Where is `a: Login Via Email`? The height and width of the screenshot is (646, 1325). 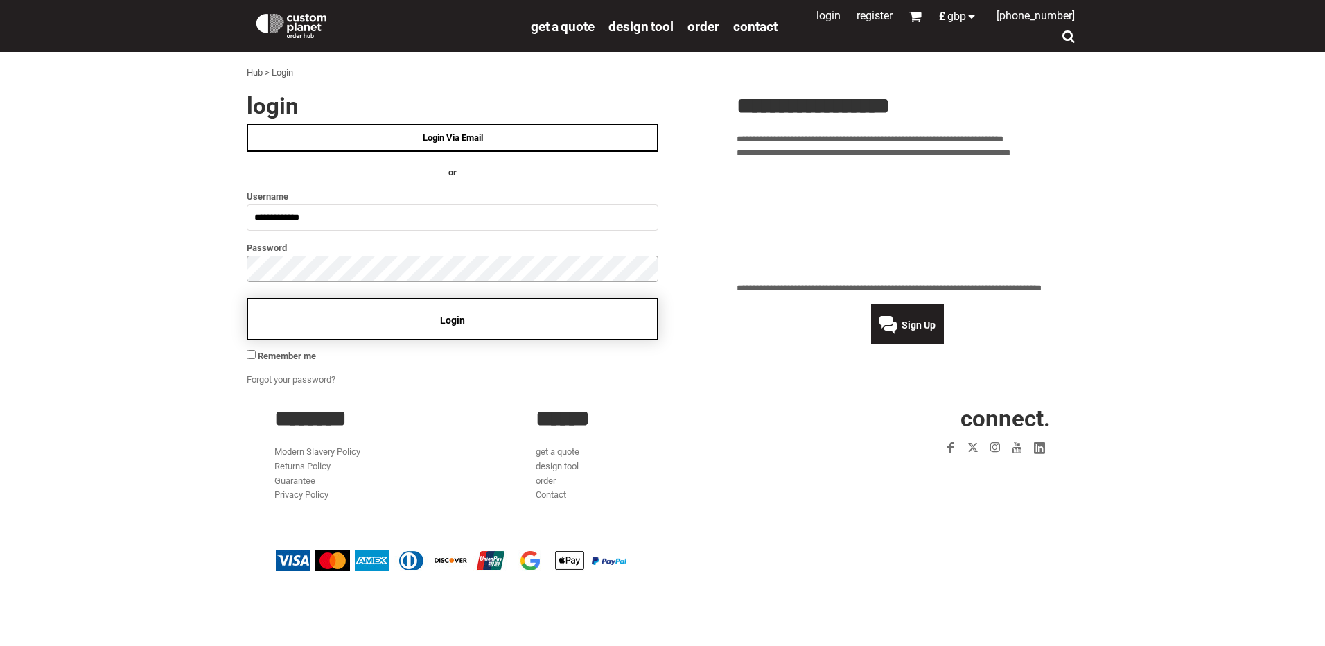
a: Login Via Email is located at coordinates (452, 138).